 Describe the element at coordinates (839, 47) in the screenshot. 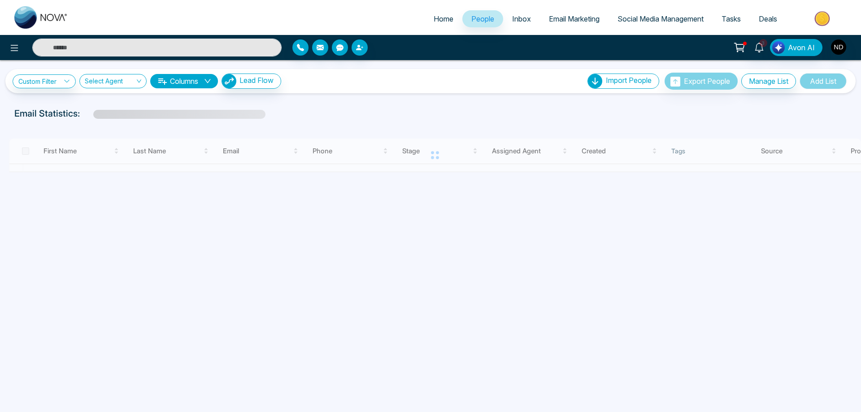

I see `img: User Avatar` at that location.